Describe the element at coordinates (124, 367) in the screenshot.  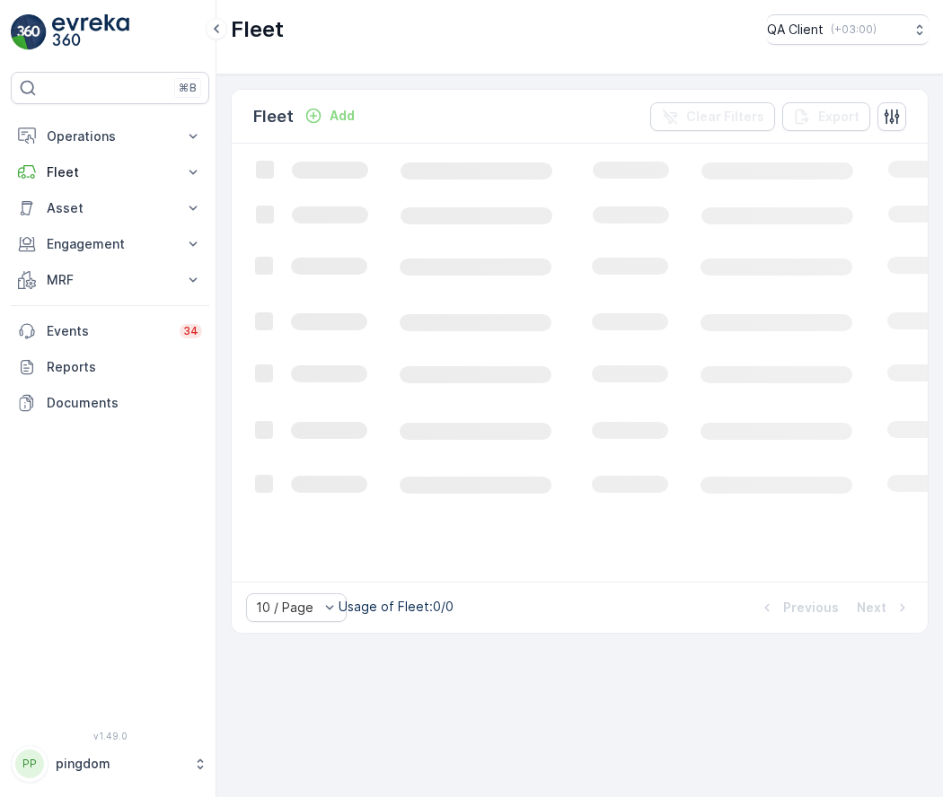
I see `p: Reports` at that location.